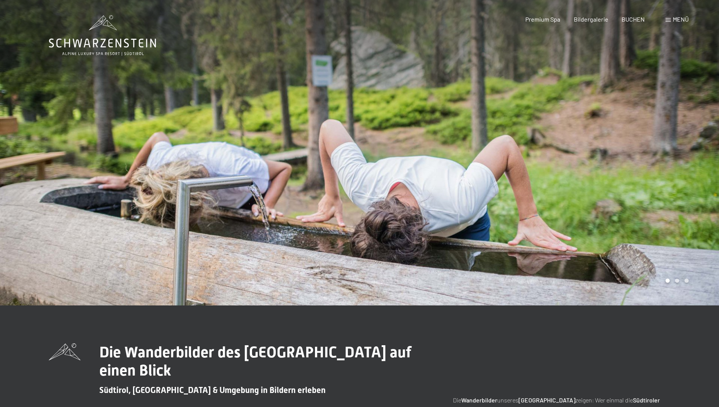 The height and width of the screenshot is (407, 719). What do you see at coordinates (633, 19) in the screenshot?
I see `a: BUCHEN` at bounding box center [633, 19].